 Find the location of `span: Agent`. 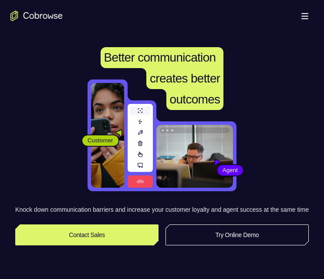

span: Agent is located at coordinates (230, 170).